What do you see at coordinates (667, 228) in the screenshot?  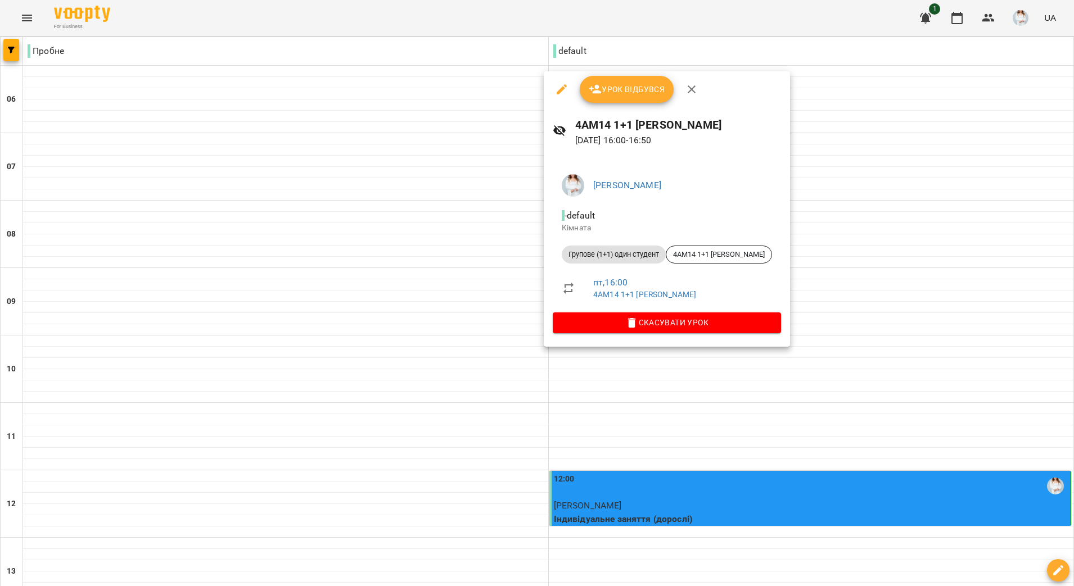 I see `p: Кімната` at bounding box center [667, 228].